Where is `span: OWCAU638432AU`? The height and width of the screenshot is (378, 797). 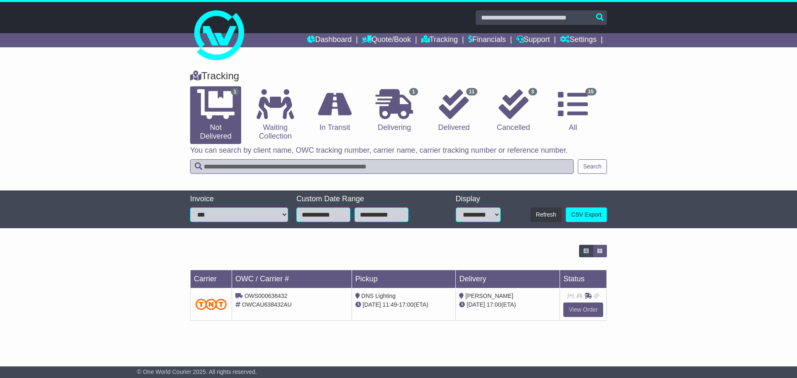 span: OWCAU638432AU is located at coordinates (267, 305).